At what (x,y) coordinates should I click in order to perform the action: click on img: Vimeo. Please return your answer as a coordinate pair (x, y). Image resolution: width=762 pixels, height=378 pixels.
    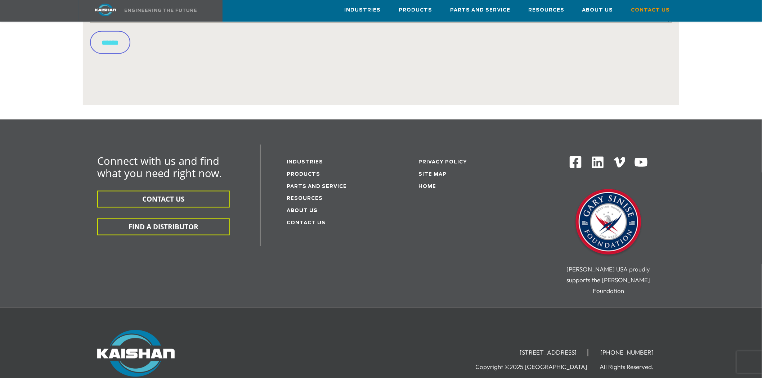
    Looking at the image, I should click on (620, 163).